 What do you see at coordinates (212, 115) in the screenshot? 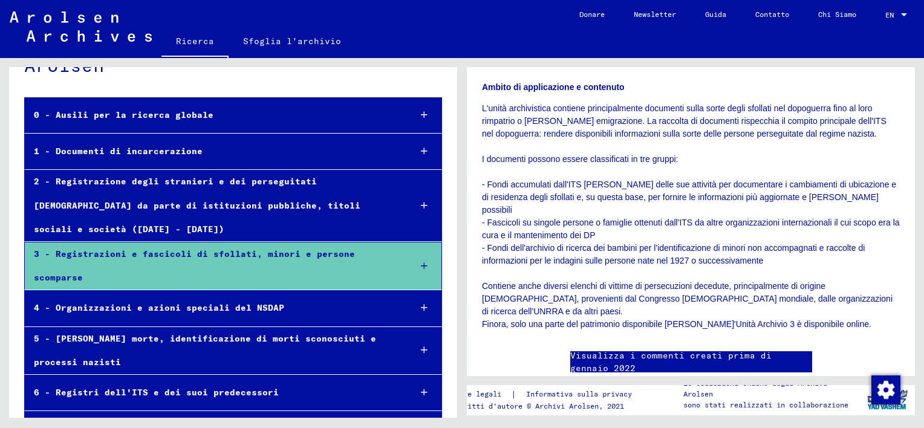
I see `div: 0 - Ausili per la ricerca globale` at bounding box center [212, 115].